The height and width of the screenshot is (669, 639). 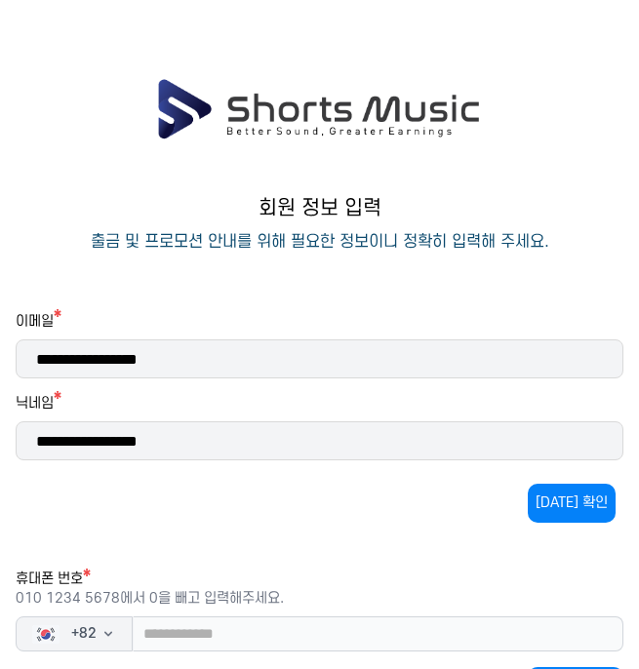 I want to click on p: 출금 및 프로모션 안내를 위해 필요한 정보이니 정확히 입력해 주세요., so click(x=320, y=242).